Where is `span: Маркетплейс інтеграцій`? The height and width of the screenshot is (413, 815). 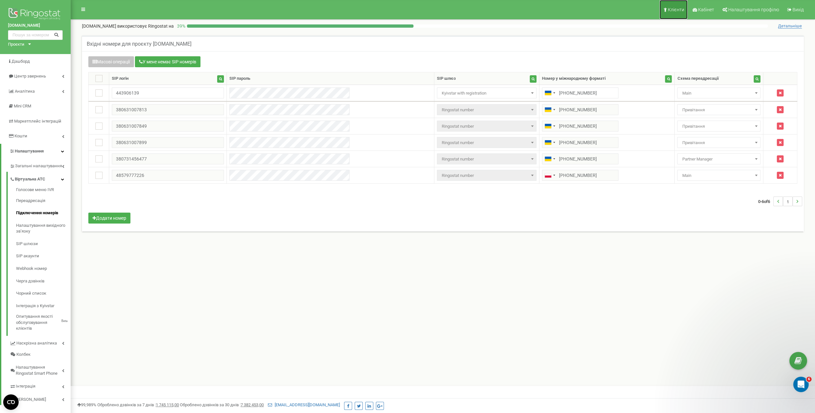
span: Маркетплейс інтеграцій is located at coordinates (38, 121).